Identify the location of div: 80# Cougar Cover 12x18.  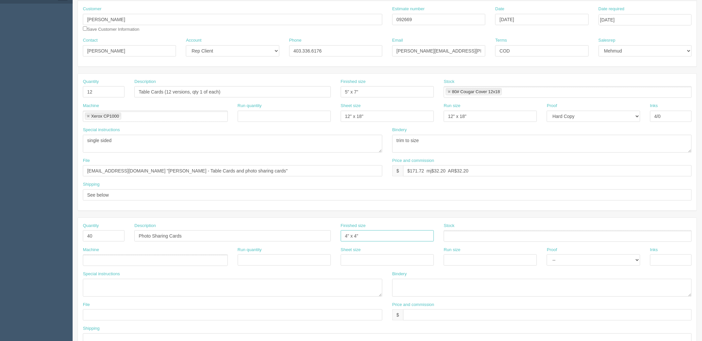
(476, 91).